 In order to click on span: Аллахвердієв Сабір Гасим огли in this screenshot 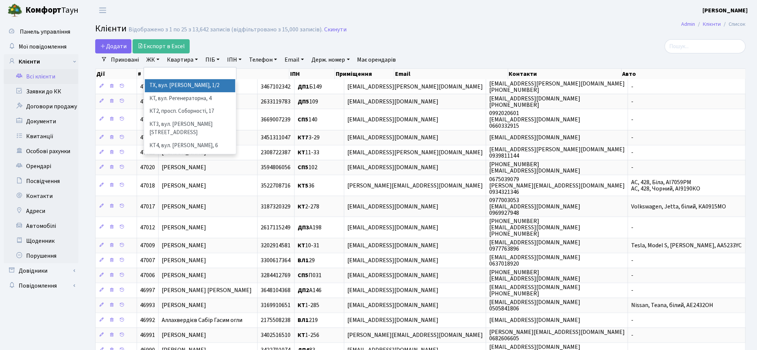, I will do `click(202, 321)`.